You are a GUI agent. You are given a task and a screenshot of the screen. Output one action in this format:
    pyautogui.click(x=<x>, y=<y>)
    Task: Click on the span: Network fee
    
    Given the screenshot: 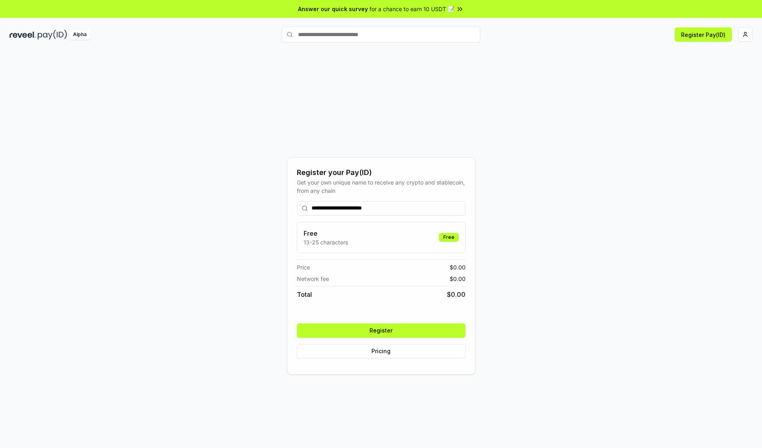 What is the action you would take?
    pyautogui.click(x=313, y=279)
    